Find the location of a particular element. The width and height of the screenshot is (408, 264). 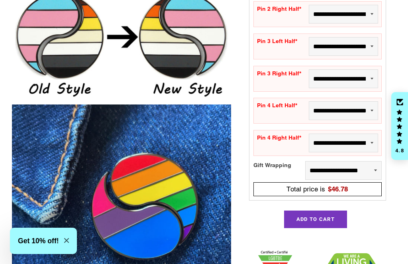

div: Pin 4 Left Half is located at coordinates (283, 110).